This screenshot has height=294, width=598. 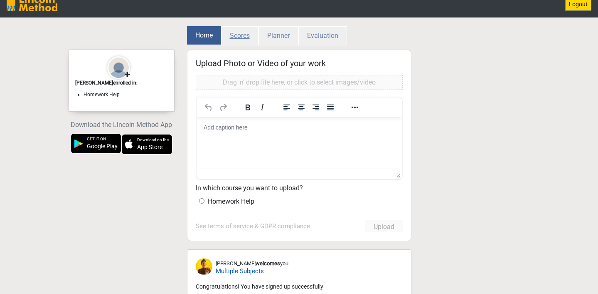 I want to click on img: empty.23b93484.svg, so click(x=119, y=67).